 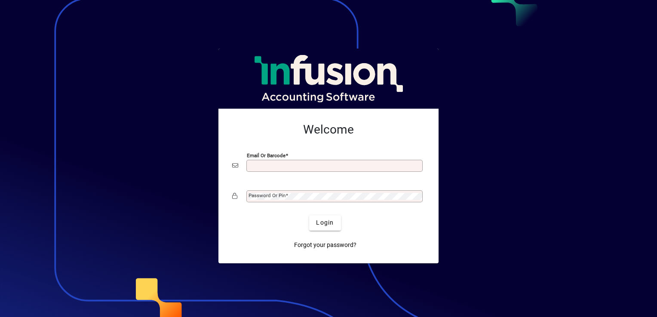 I want to click on mat-label: Email or Barcode, so click(x=266, y=155).